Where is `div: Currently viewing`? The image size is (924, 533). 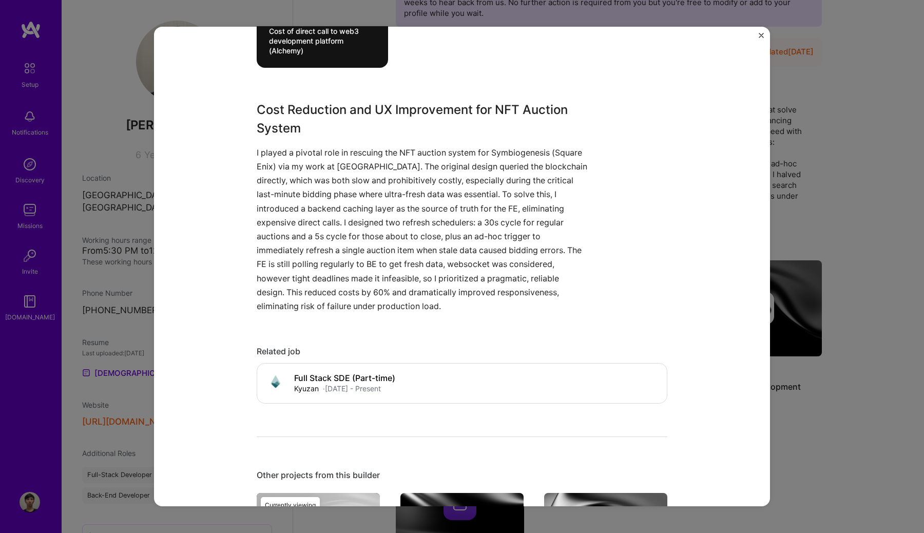 div: Currently viewing is located at coordinates (290, 505).